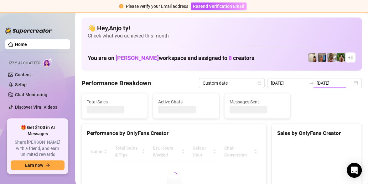 The width and height of the screenshot is (368, 184). Describe the element at coordinates (232, 83) in the screenshot. I see `span: Custom date` at that location.